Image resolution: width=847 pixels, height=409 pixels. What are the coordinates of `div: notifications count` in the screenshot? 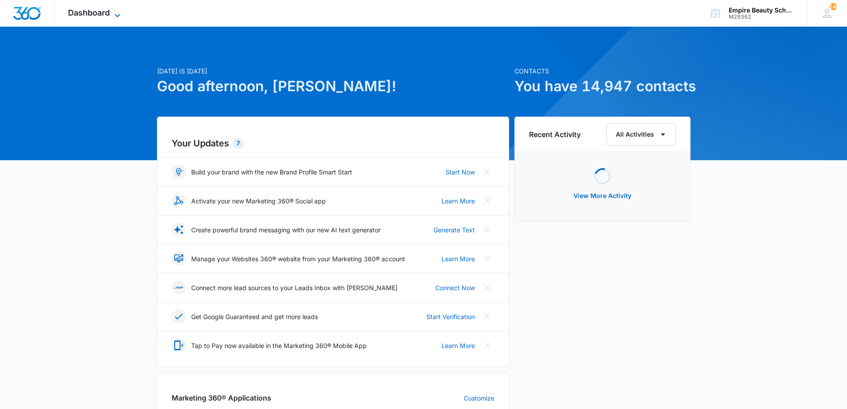 It's located at (833, 7).